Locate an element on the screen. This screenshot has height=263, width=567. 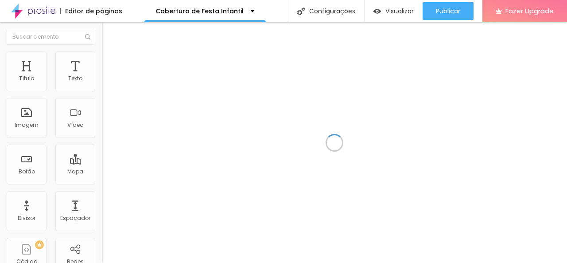
div: Texto is located at coordinates (75, 78).